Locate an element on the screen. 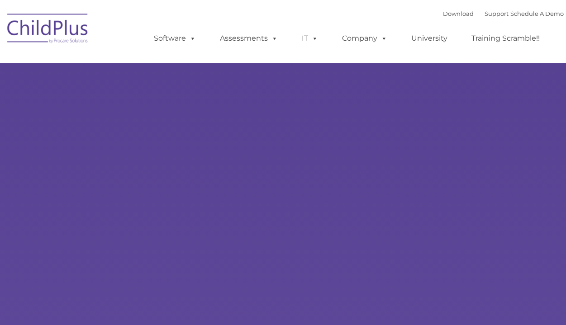 The image size is (566, 325). a: Software is located at coordinates (175, 38).